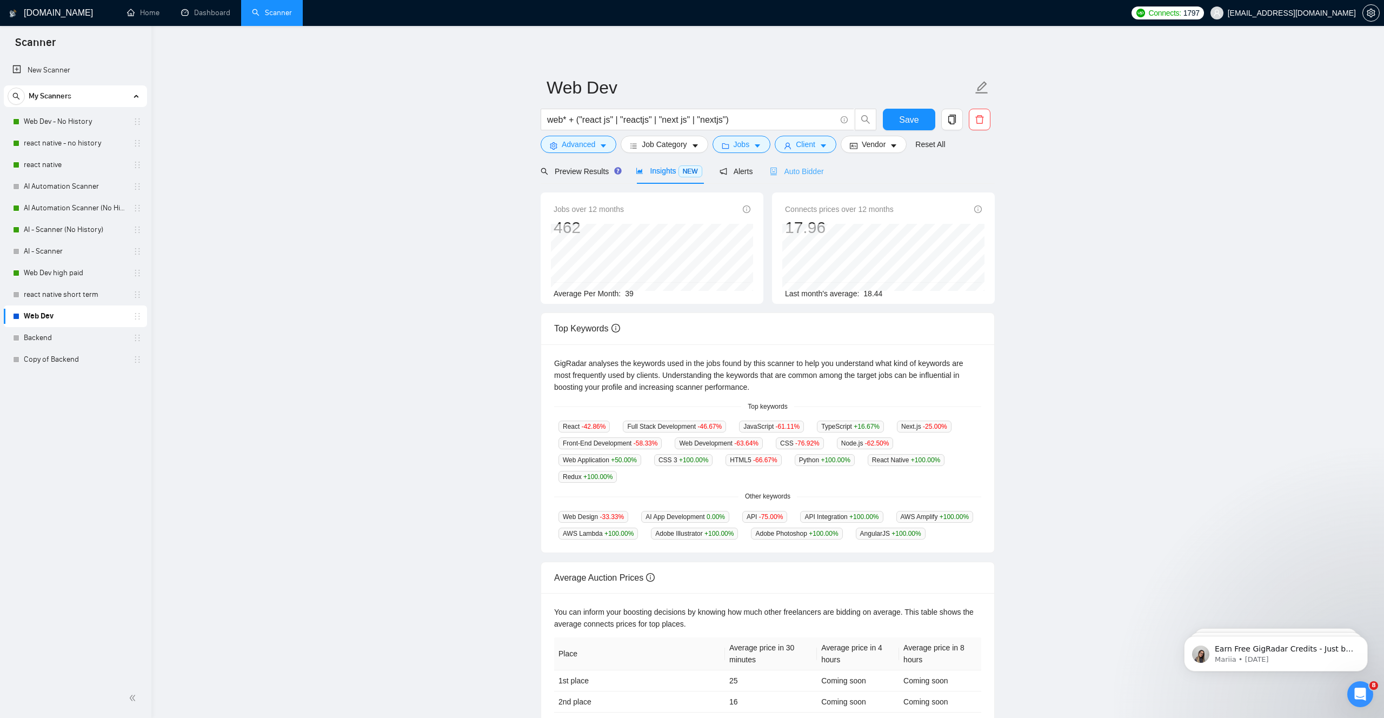 The height and width of the screenshot is (718, 1384). Describe the element at coordinates (598, 533) in the screenshot. I see `span: AWS Lambda` at that location.